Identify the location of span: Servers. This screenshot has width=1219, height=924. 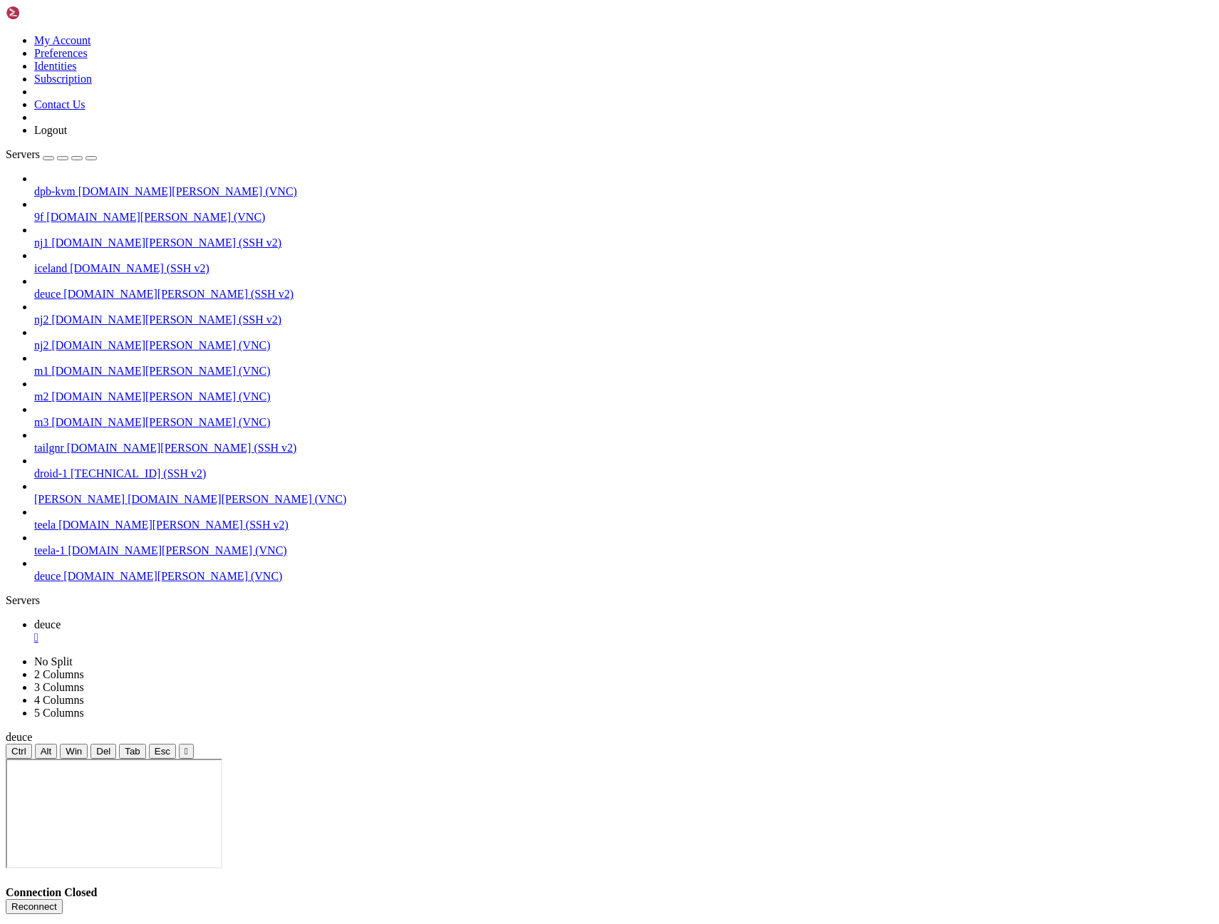
(23, 154).